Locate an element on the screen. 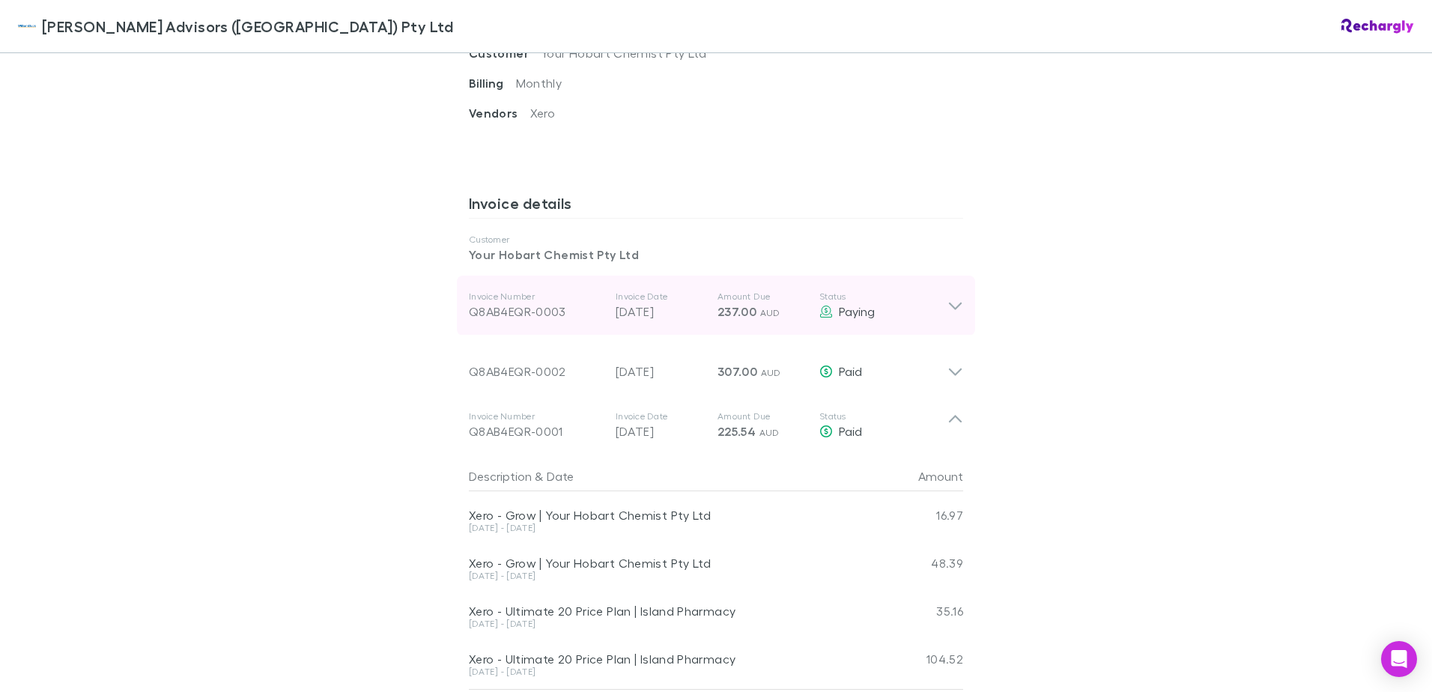 This screenshot has height=692, width=1432. span: Vendors is located at coordinates (500, 113).